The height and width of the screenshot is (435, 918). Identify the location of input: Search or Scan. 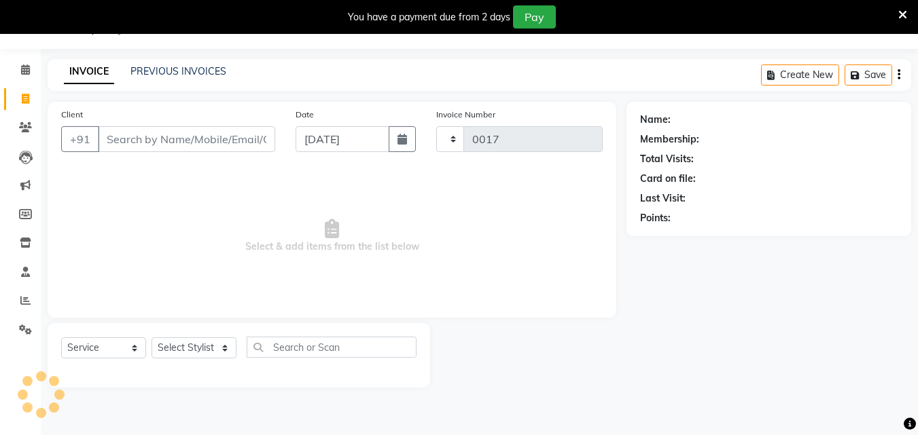
(332, 347).